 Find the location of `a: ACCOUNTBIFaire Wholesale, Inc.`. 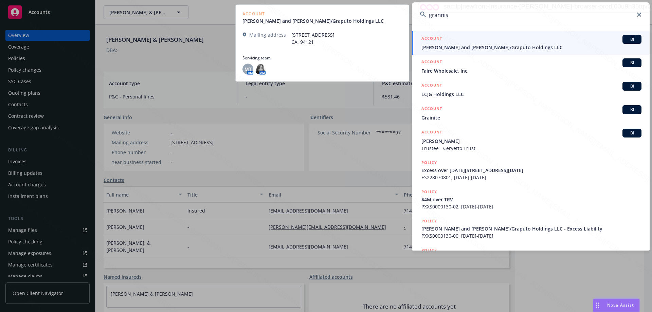

a: ACCOUNTBIFaire Wholesale, Inc. is located at coordinates (531, 66).